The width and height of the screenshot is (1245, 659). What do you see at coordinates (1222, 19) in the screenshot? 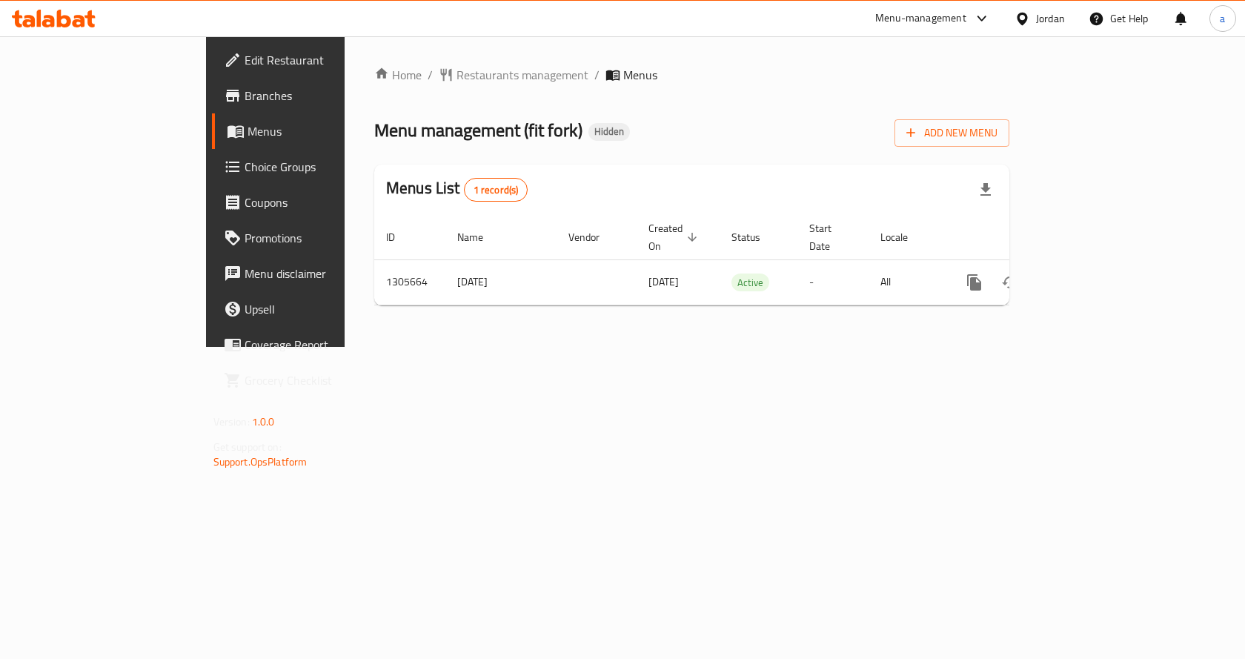
I see `span: a` at bounding box center [1222, 19].